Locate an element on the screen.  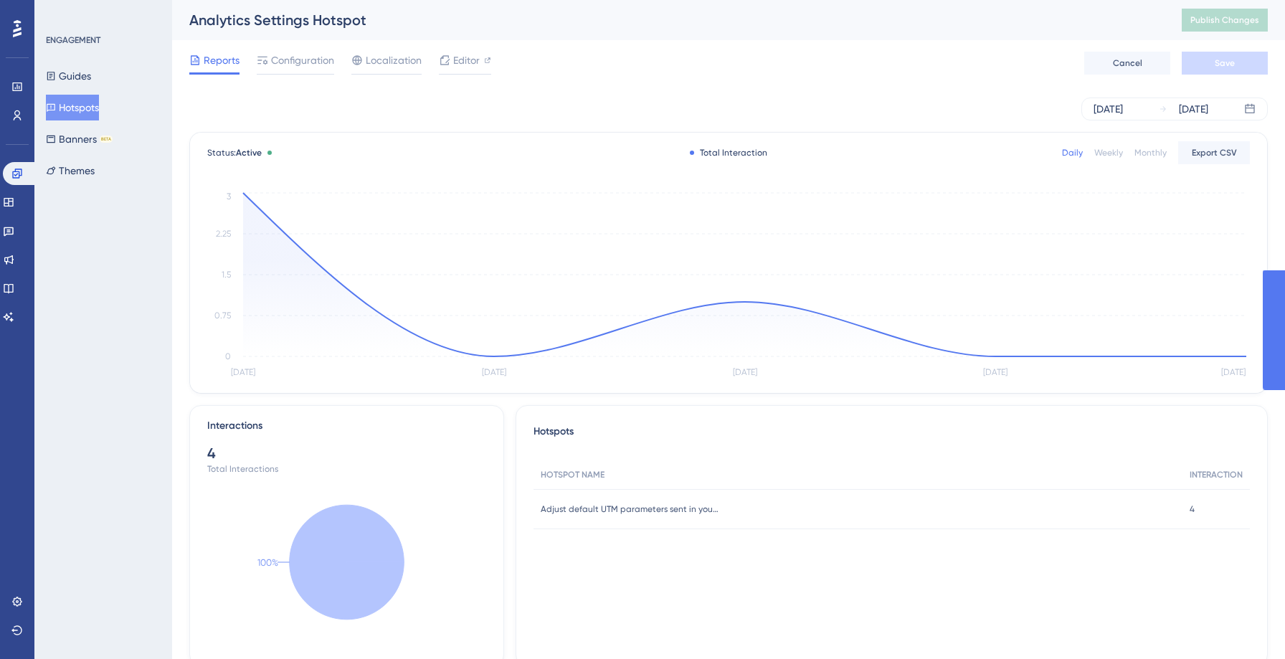
div: Weekly is located at coordinates (1108, 153).